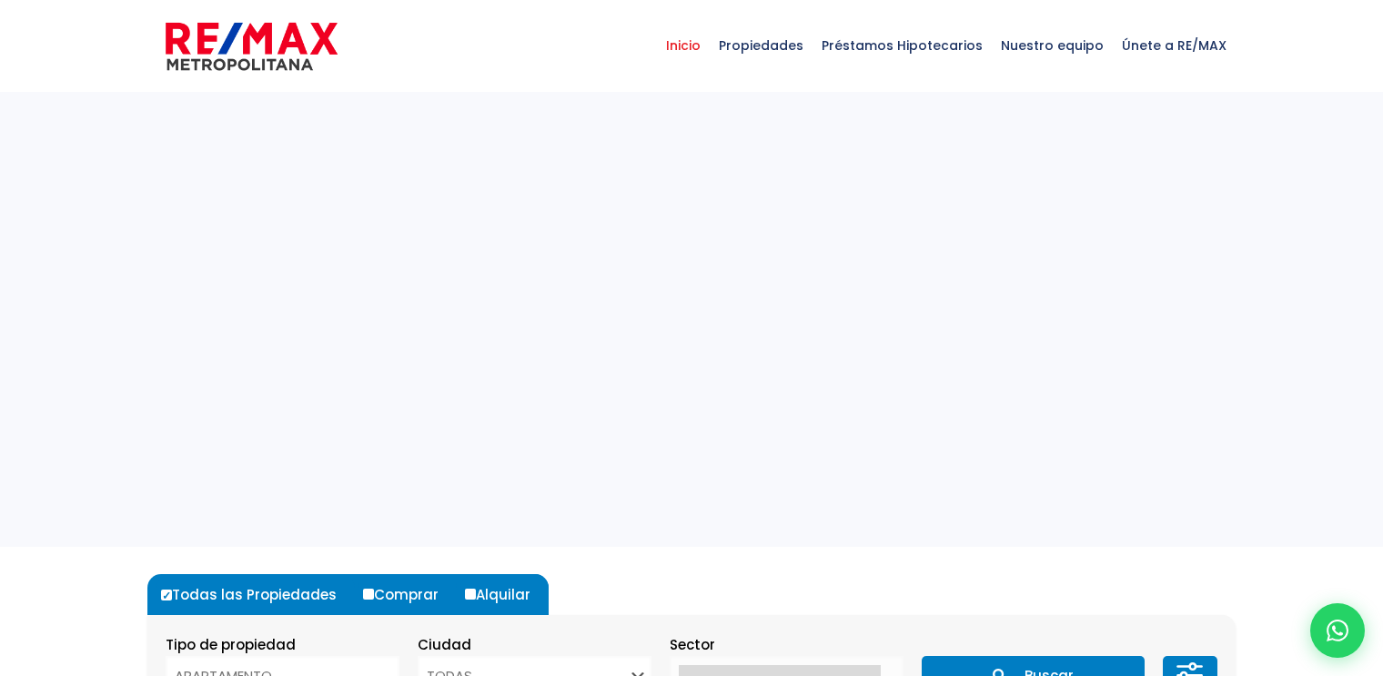 This screenshot has height=676, width=1383. I want to click on input: Comprar, so click(369, 594).